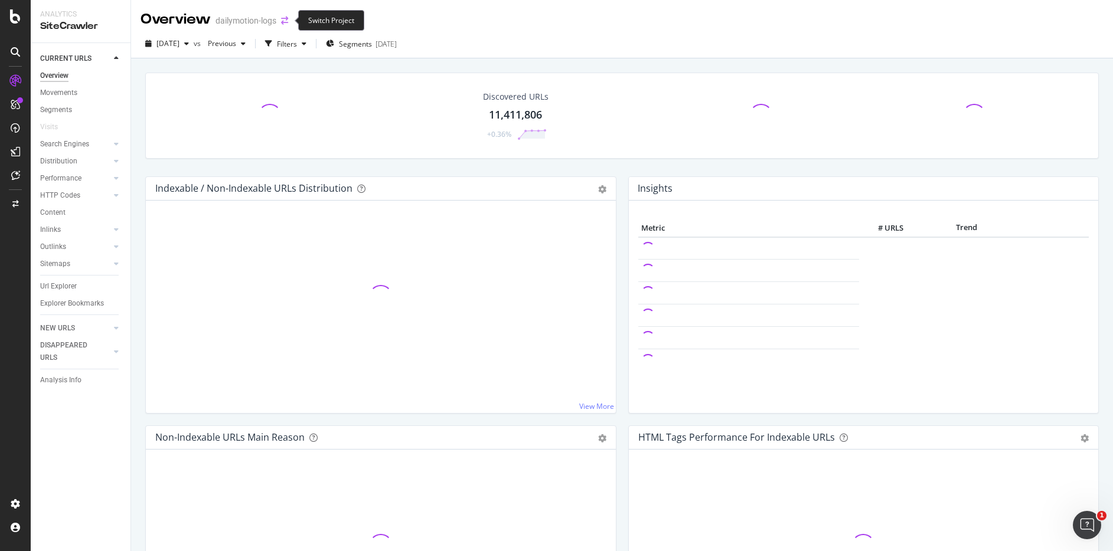 This screenshot has width=1113, height=551. I want to click on div: Search Engines, so click(64, 144).